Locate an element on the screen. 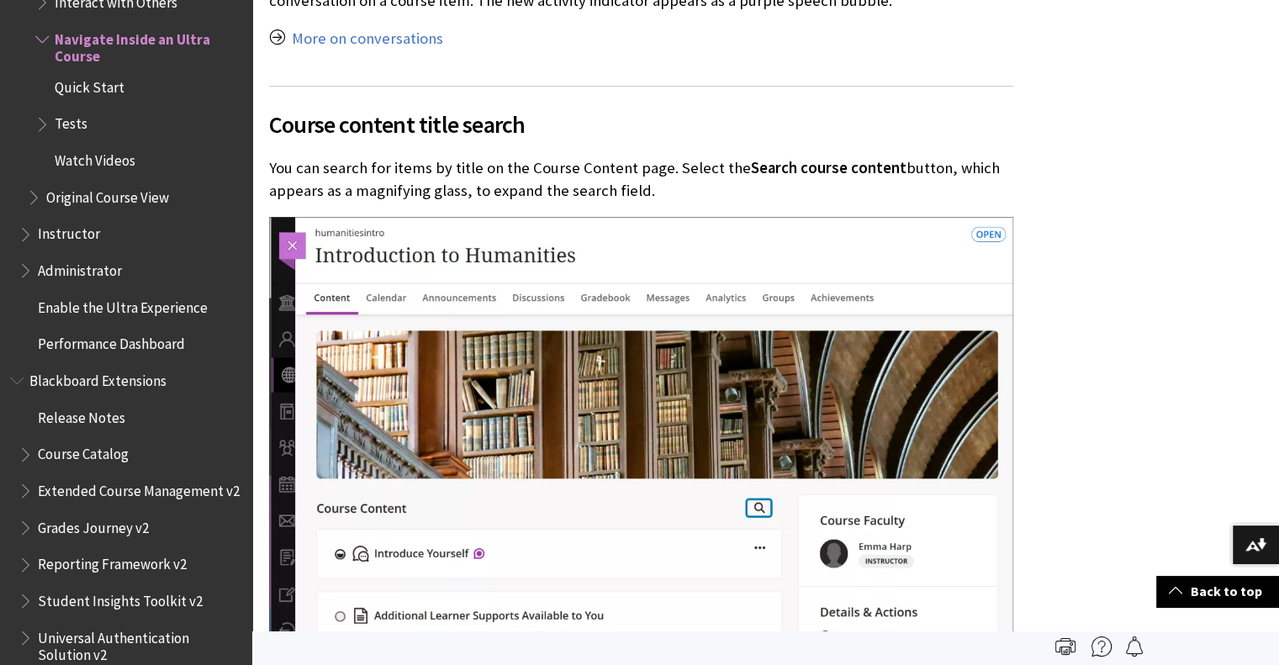 The height and width of the screenshot is (665, 1279). span: Course content title search is located at coordinates (641, 124).